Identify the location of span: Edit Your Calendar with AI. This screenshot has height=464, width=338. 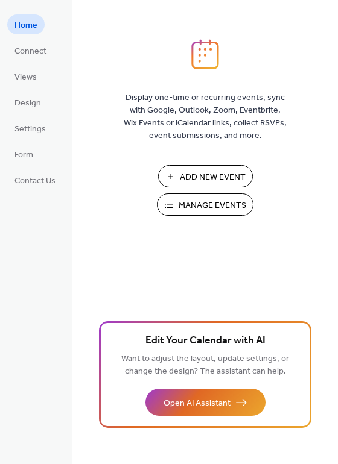
(205, 341).